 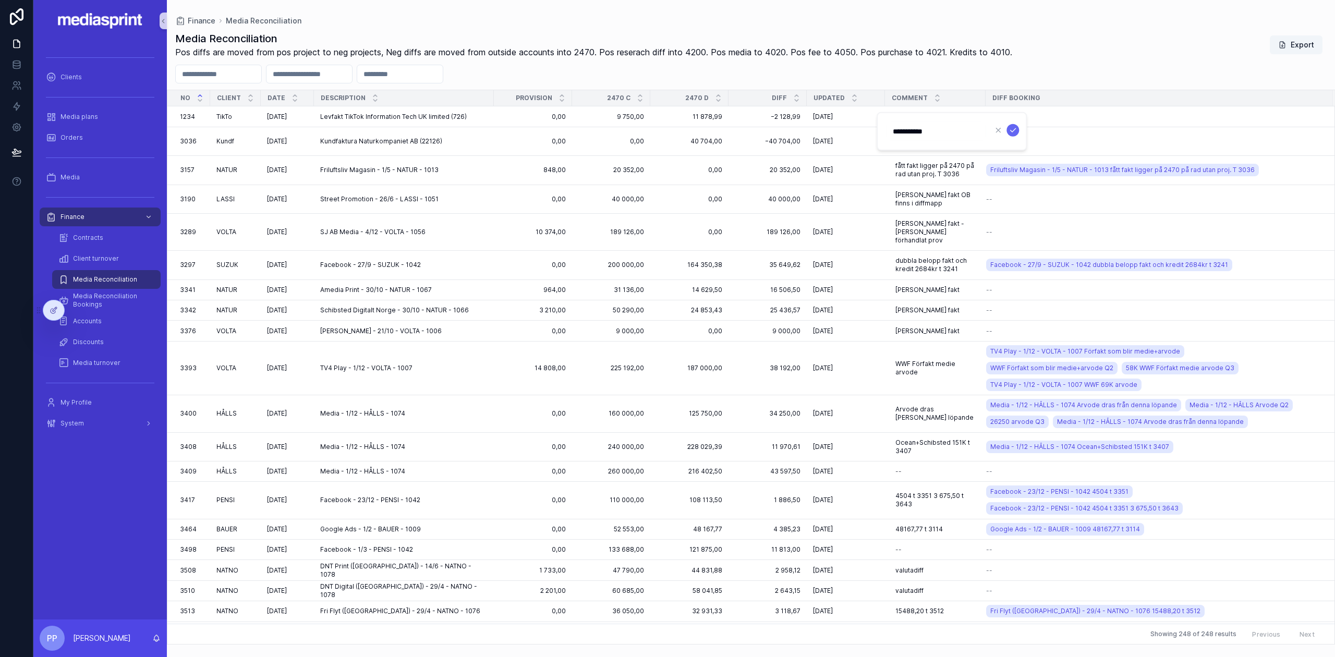 I want to click on a: 40 704,00, so click(x=689, y=141).